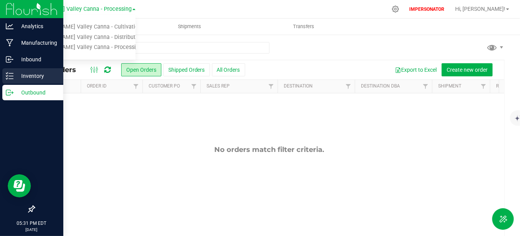 The width and height of the screenshot is (520, 236). What do you see at coordinates (37, 43) in the screenshot?
I see `p: Manufacturing` at bounding box center [37, 43].